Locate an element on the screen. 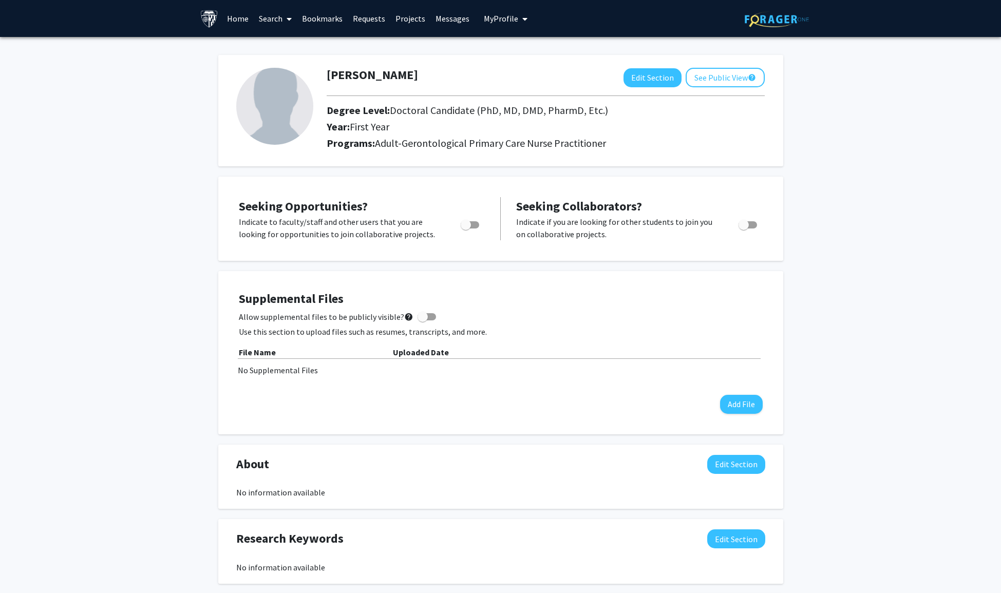  b: File Name is located at coordinates (257, 352).